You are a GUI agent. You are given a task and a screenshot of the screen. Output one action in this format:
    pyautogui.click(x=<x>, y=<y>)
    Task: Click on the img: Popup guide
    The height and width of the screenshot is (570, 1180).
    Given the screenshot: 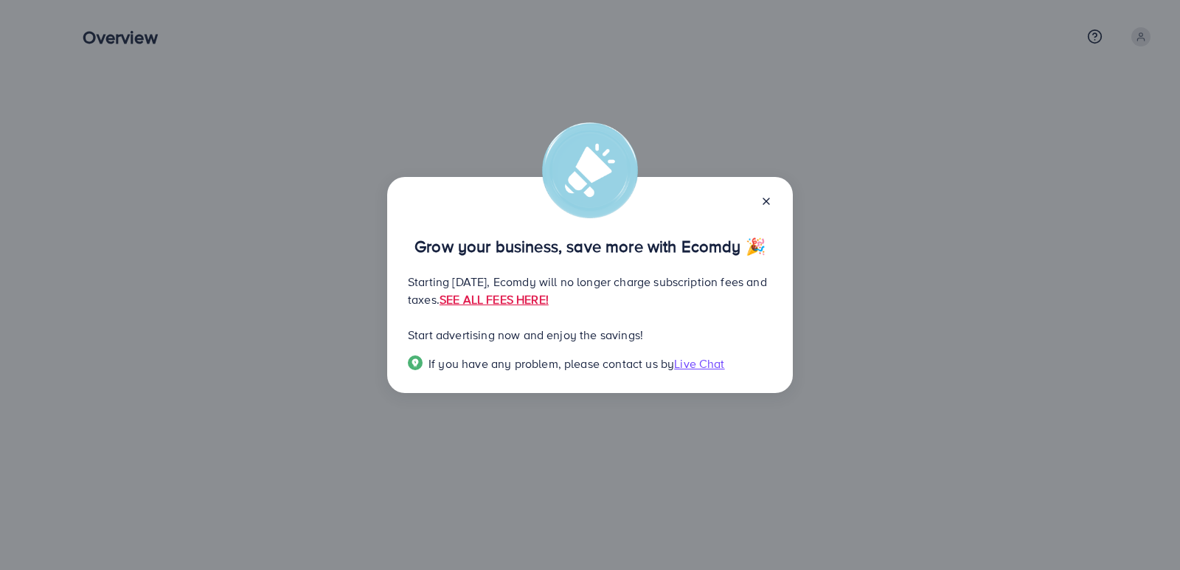 What is the action you would take?
    pyautogui.click(x=415, y=363)
    